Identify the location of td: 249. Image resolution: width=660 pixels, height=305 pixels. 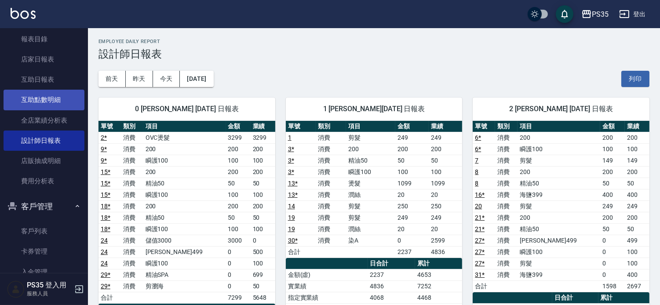
(637, 206).